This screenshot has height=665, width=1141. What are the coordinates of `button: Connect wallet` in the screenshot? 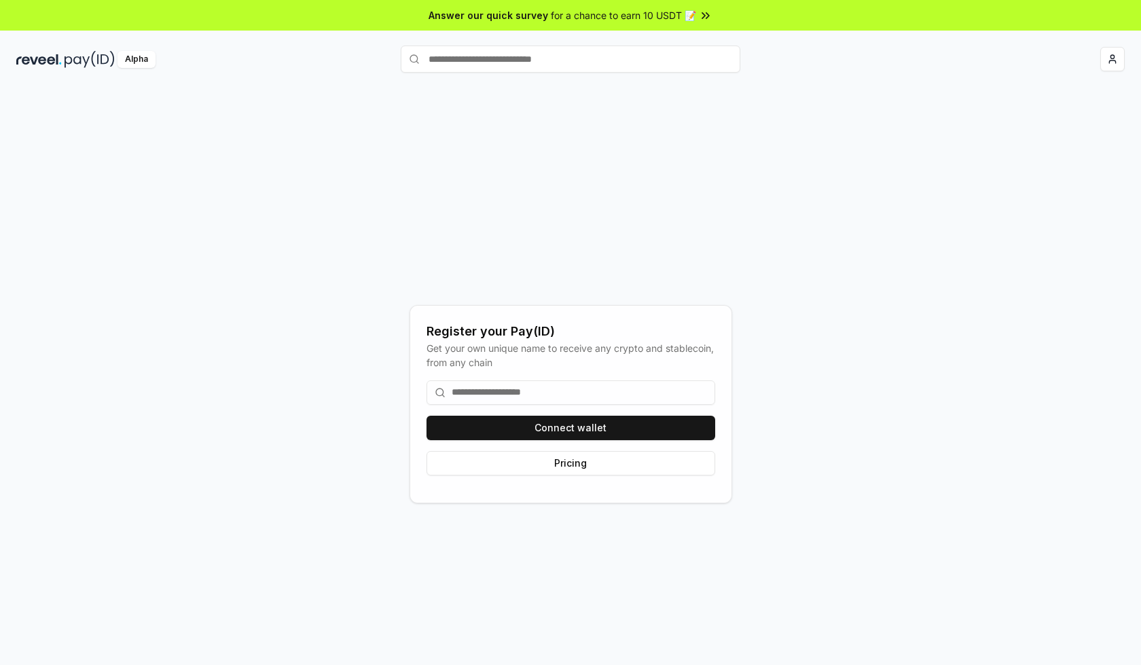 It's located at (570, 428).